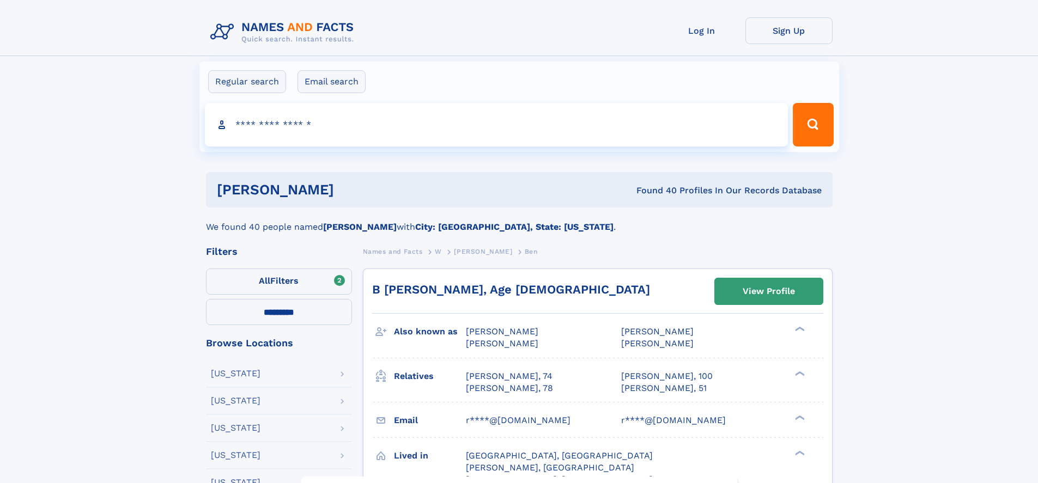 This screenshot has height=483, width=1038. I want to click on span: Ben, so click(531, 252).